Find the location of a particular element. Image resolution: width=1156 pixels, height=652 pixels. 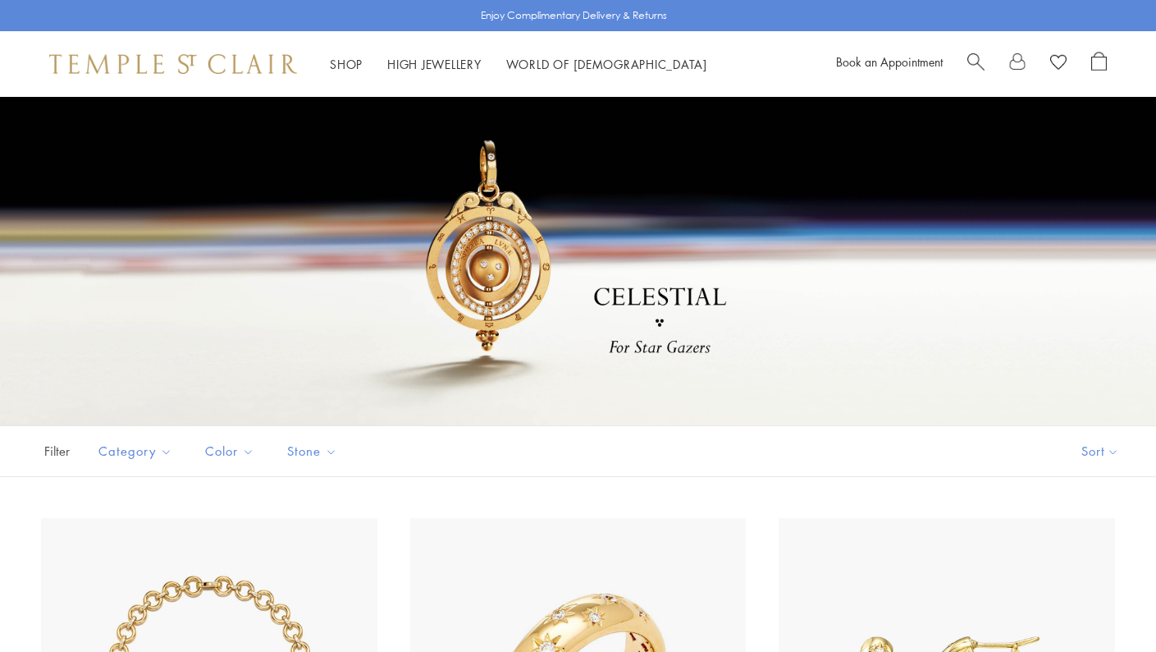

a: ShopShop is located at coordinates (346, 64).